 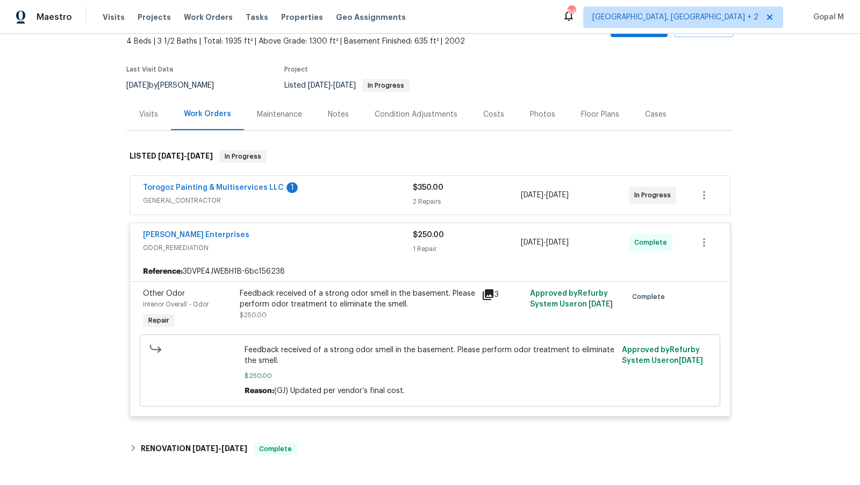 What do you see at coordinates (302, 17) in the screenshot?
I see `span: Properties` at bounding box center [302, 17].